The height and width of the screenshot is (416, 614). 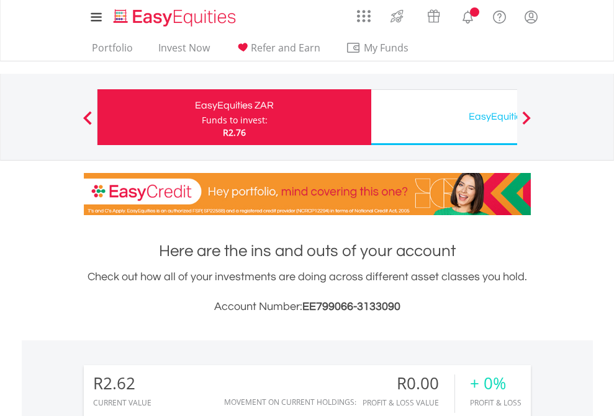 What do you see at coordinates (364, 13) in the screenshot?
I see `a: AppsGrid` at bounding box center [364, 13].